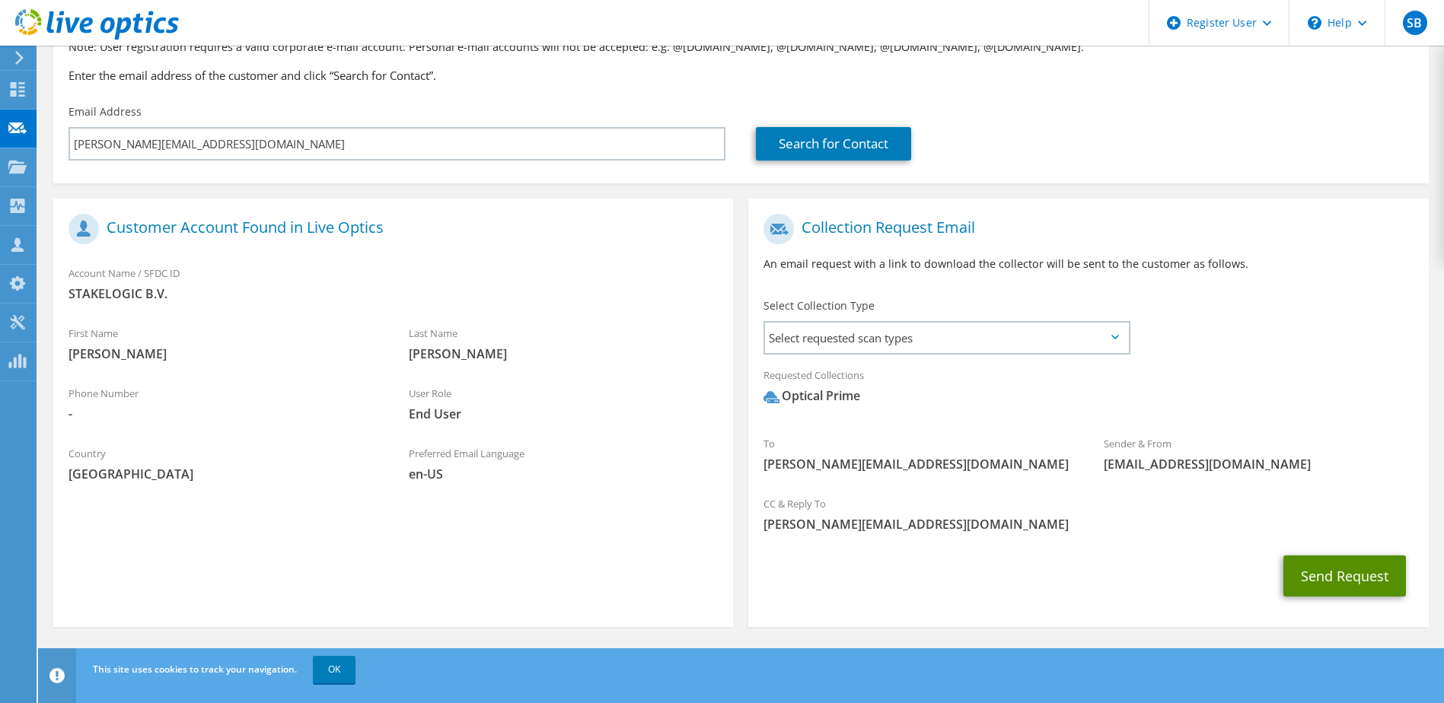 This screenshot has width=1444, height=703. Describe the element at coordinates (740, 75) in the screenshot. I see `h3: Enter the email address of the customer and click “Search for Contact”.` at that location.